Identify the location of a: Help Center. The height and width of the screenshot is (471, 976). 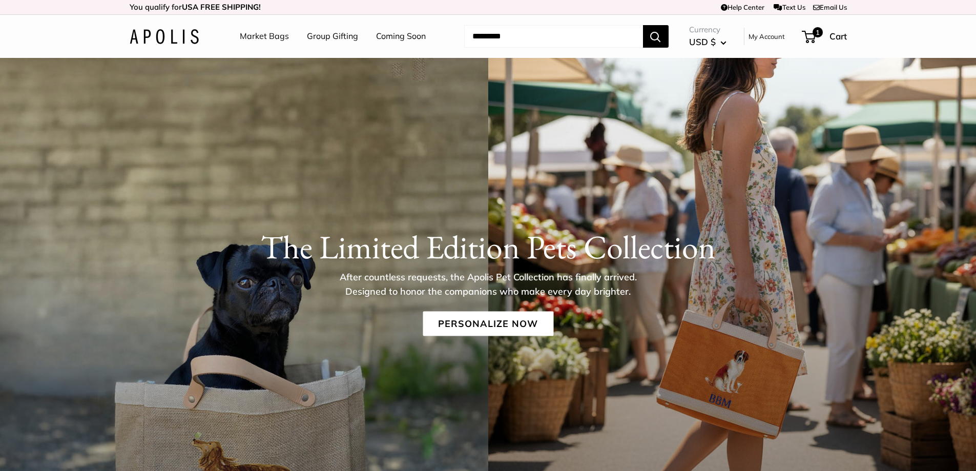
(743, 7).